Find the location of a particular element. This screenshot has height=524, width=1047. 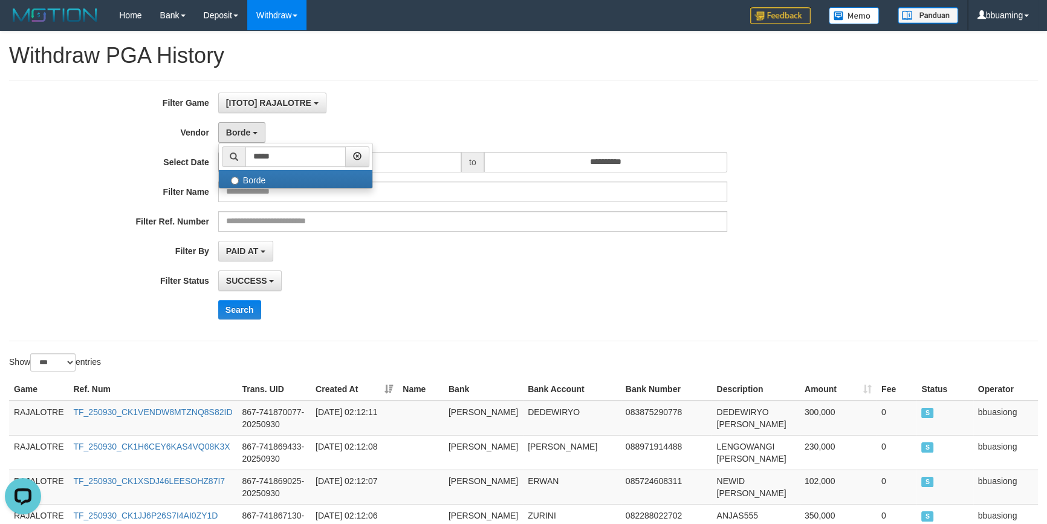

td: 867-741869433-20250930 is located at coordinates (274, 452).